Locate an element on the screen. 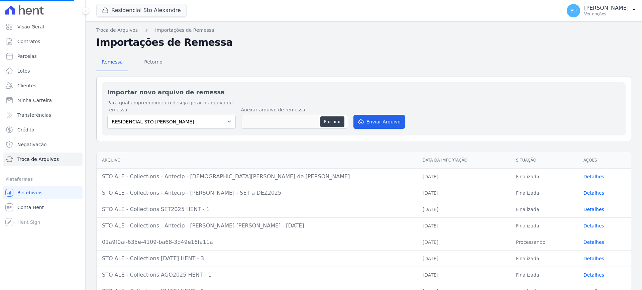 The image size is (642, 290). div: STO ALE - Collections SET2025 HENT - 1 is located at coordinates (257, 209).